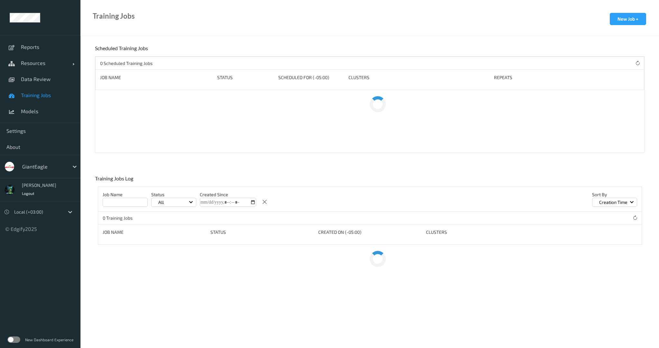  Describe the element at coordinates (125, 195) in the screenshot. I see `p: Job Name` at that location.